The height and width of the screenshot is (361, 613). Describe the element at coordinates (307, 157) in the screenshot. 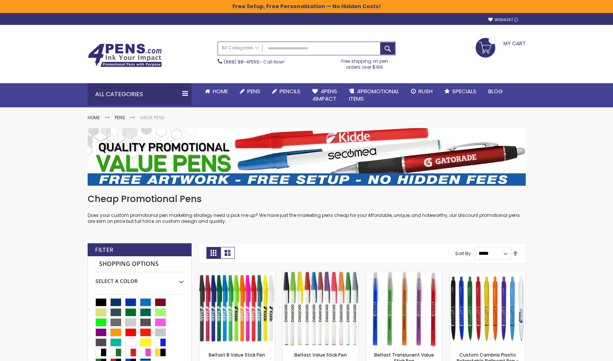

I see `img: Value Pens` at that location.